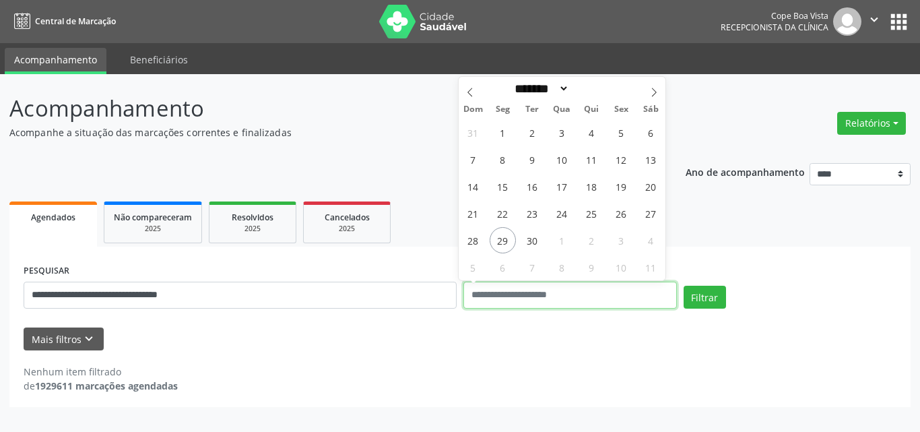  I want to click on div: de, so click(100, 385).